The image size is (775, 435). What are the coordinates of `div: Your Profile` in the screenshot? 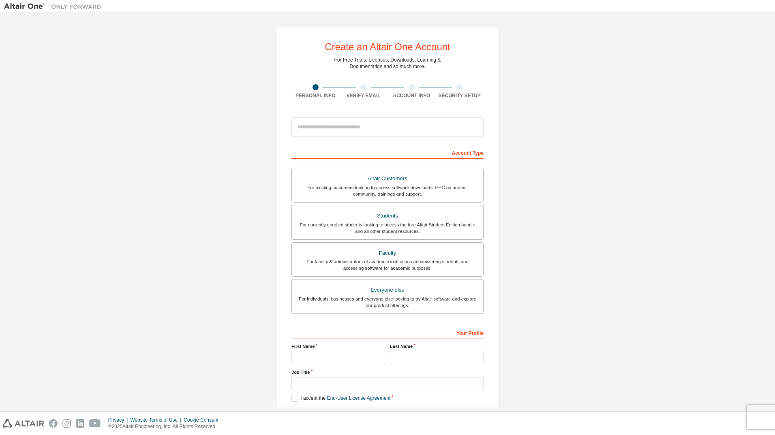 It's located at (387, 333).